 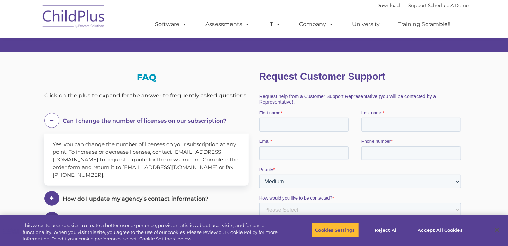 What do you see at coordinates (387, 230) in the screenshot?
I see `button: Reject All` at bounding box center [387, 230].